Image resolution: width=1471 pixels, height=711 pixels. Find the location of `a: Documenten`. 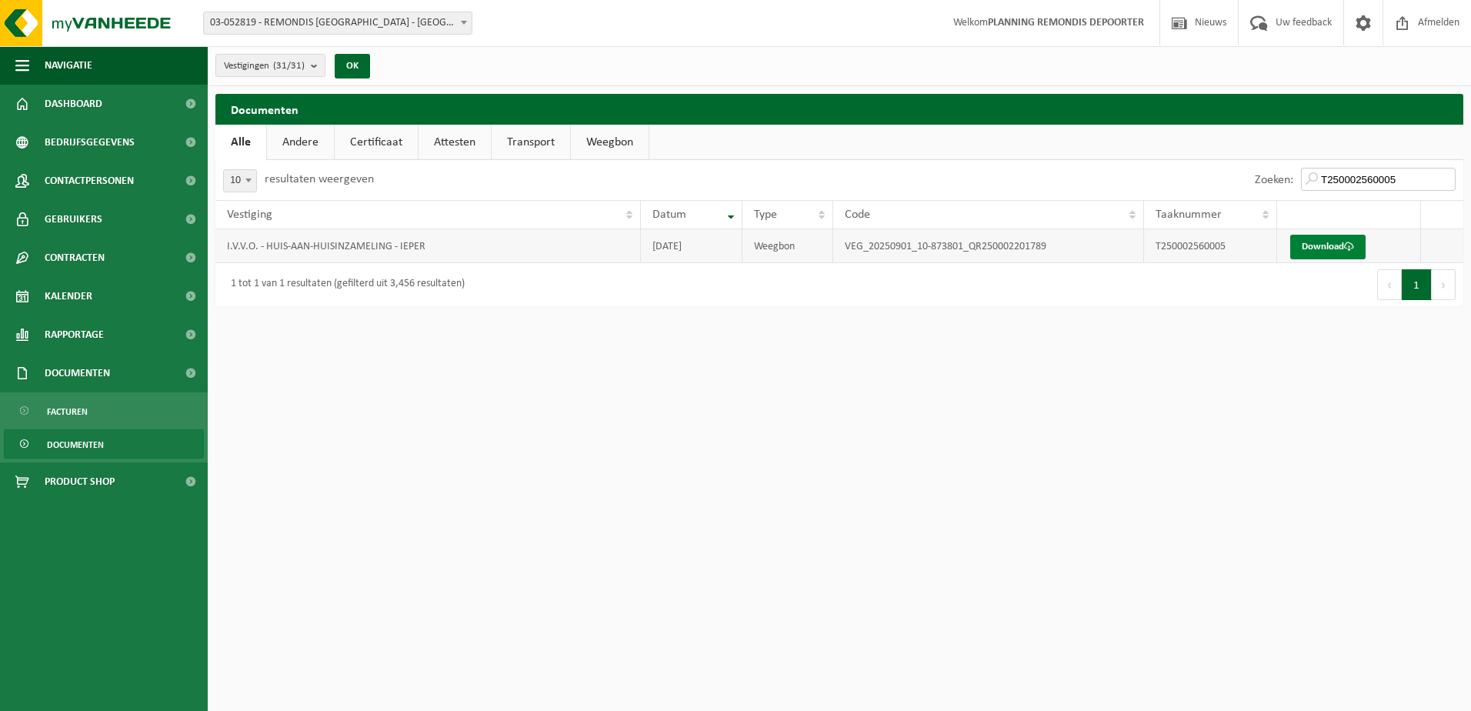

a: Documenten is located at coordinates (104, 444).